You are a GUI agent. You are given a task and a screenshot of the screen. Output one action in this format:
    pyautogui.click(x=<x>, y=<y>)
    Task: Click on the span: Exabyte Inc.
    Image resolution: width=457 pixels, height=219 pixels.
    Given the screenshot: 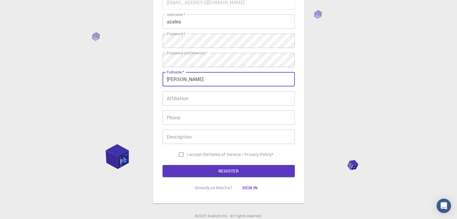 What is the action you would take?
    pyautogui.click(x=218, y=216)
    